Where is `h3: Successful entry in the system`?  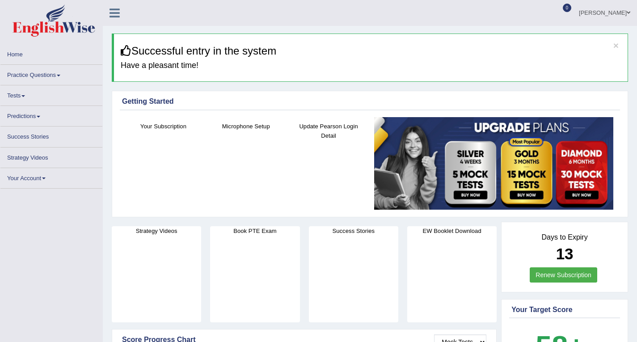
h3: Successful entry in the system is located at coordinates (371, 51).